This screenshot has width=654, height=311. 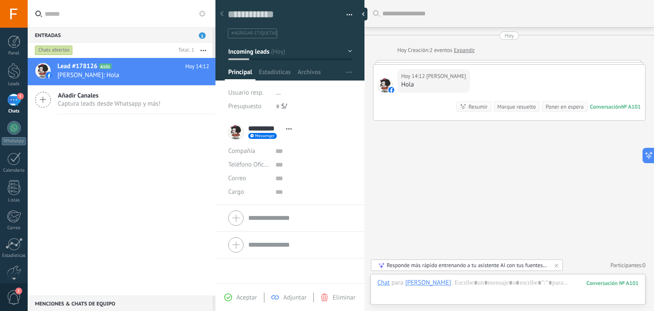 What do you see at coordinates (309, 74) in the screenshot?
I see `span: Archivos` at bounding box center [309, 74].